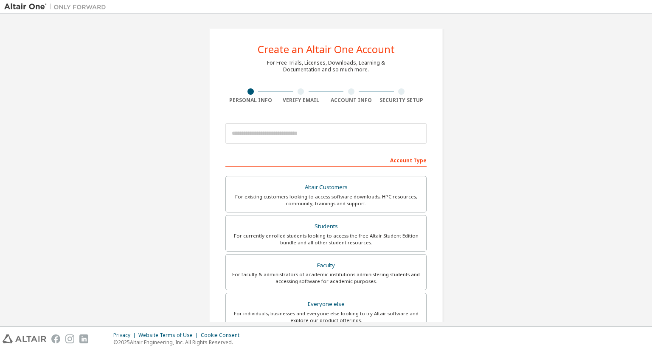  Describe the element at coordinates (326, 265) in the screenshot. I see `div: Faculty` at that location.